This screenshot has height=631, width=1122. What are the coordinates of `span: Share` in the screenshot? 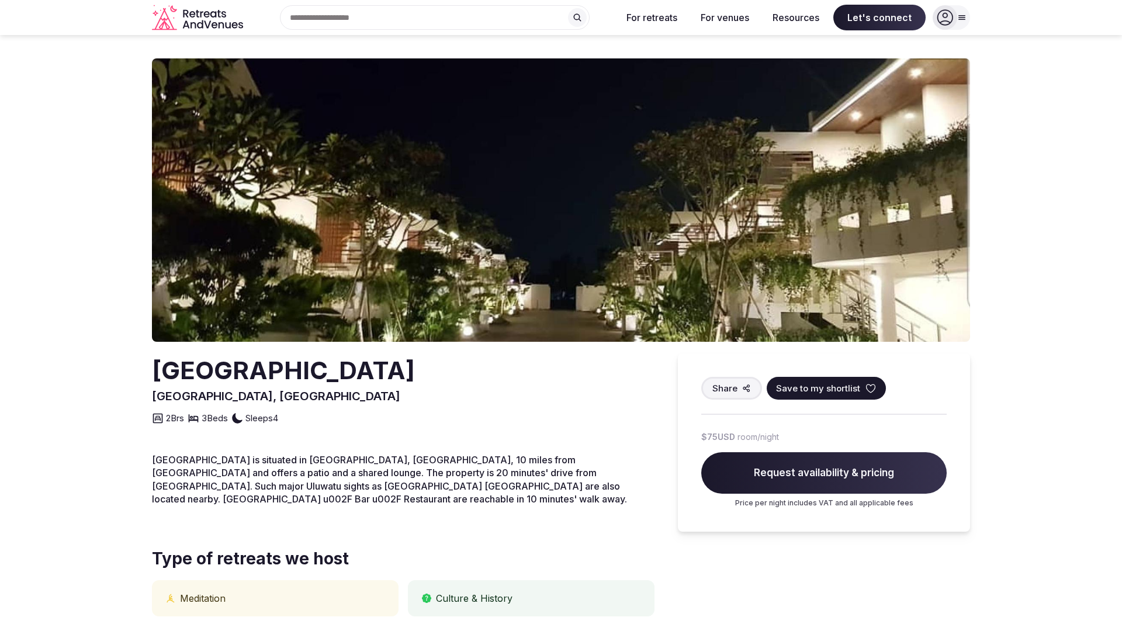 It's located at (724, 388).